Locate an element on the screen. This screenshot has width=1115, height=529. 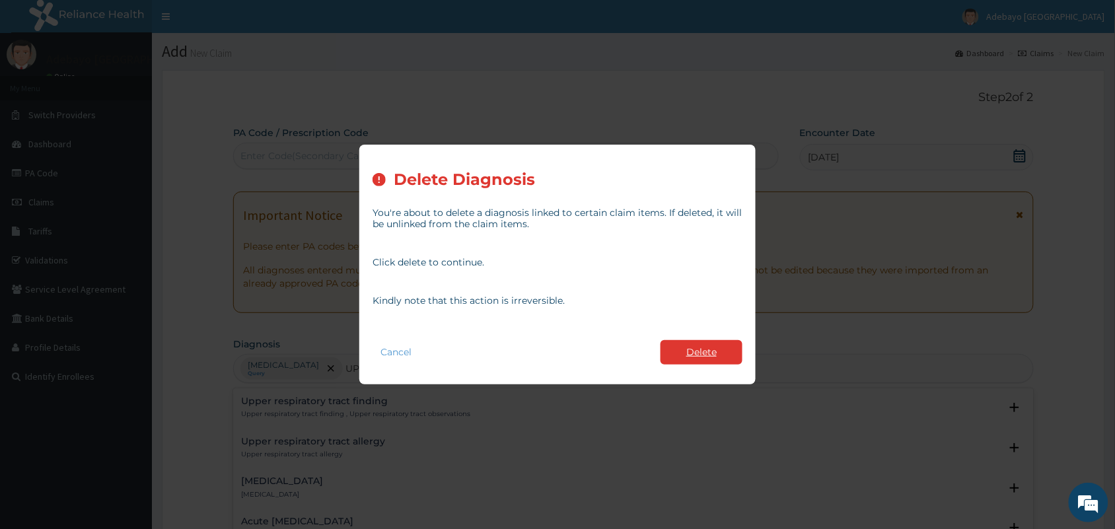
img: d_794563401_company_1708531726252_794563401 is located at coordinates (39, 83).